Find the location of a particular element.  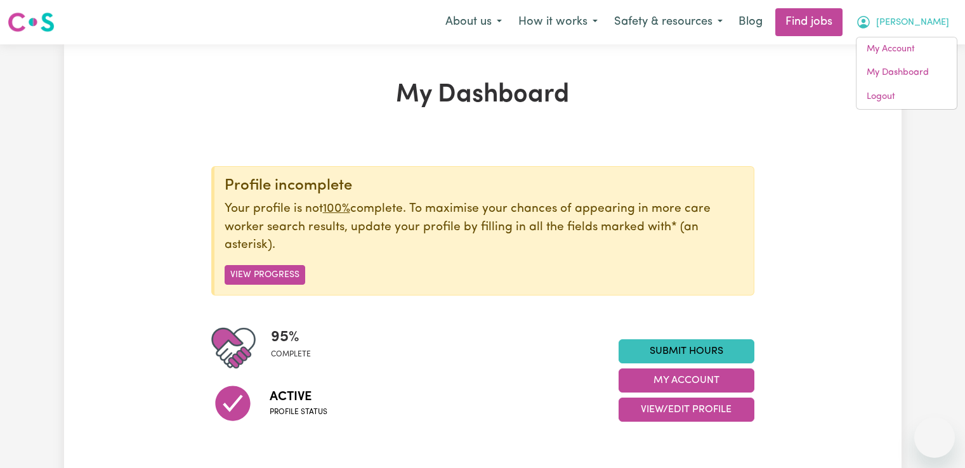

a: Submit Hours is located at coordinates (687, 352).